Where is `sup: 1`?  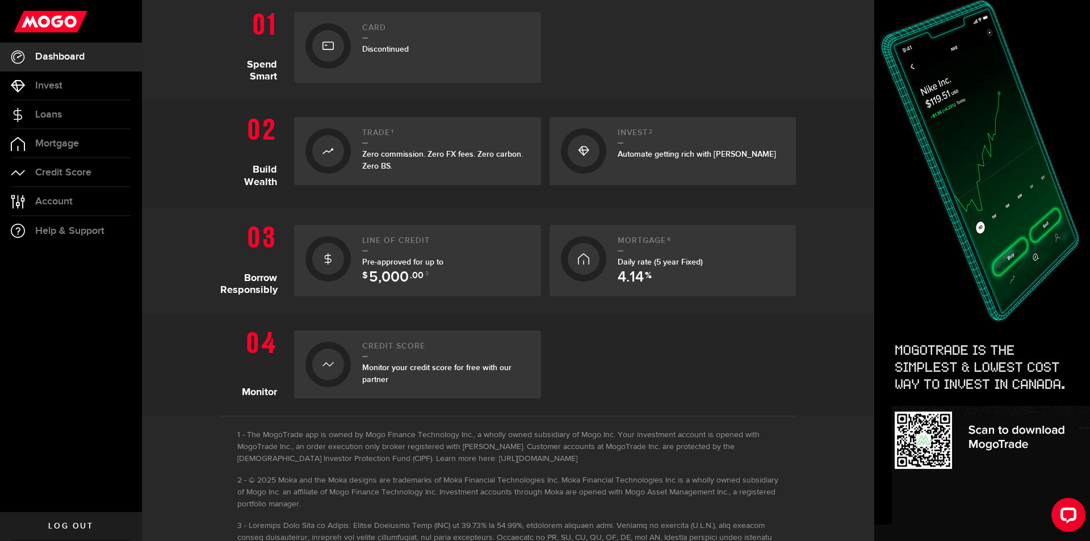 sup: 1 is located at coordinates (392, 132).